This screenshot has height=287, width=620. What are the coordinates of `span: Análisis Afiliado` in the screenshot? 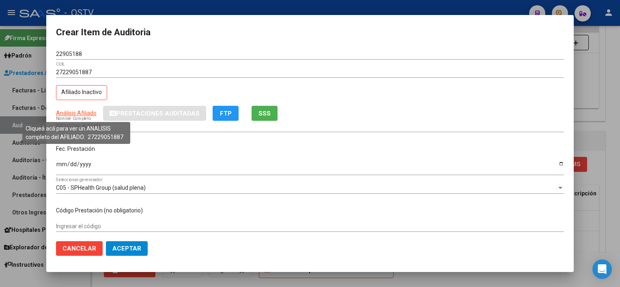 It's located at (76, 113).